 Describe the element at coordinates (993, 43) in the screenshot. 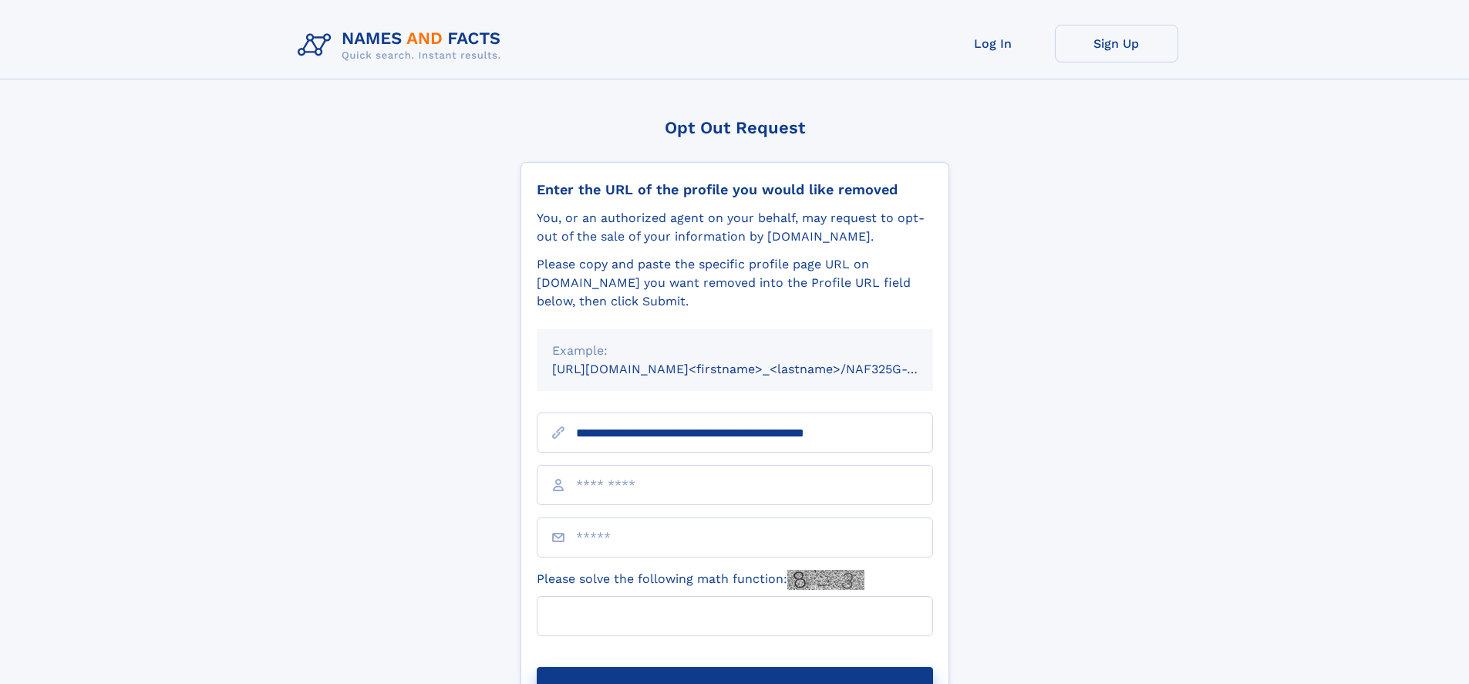

I see `a: Log In` at that location.